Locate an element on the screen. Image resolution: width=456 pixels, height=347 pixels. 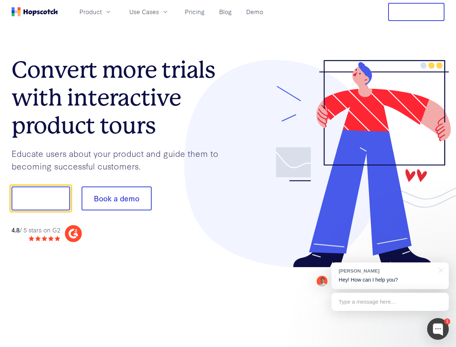
a: Demo is located at coordinates (255, 12).